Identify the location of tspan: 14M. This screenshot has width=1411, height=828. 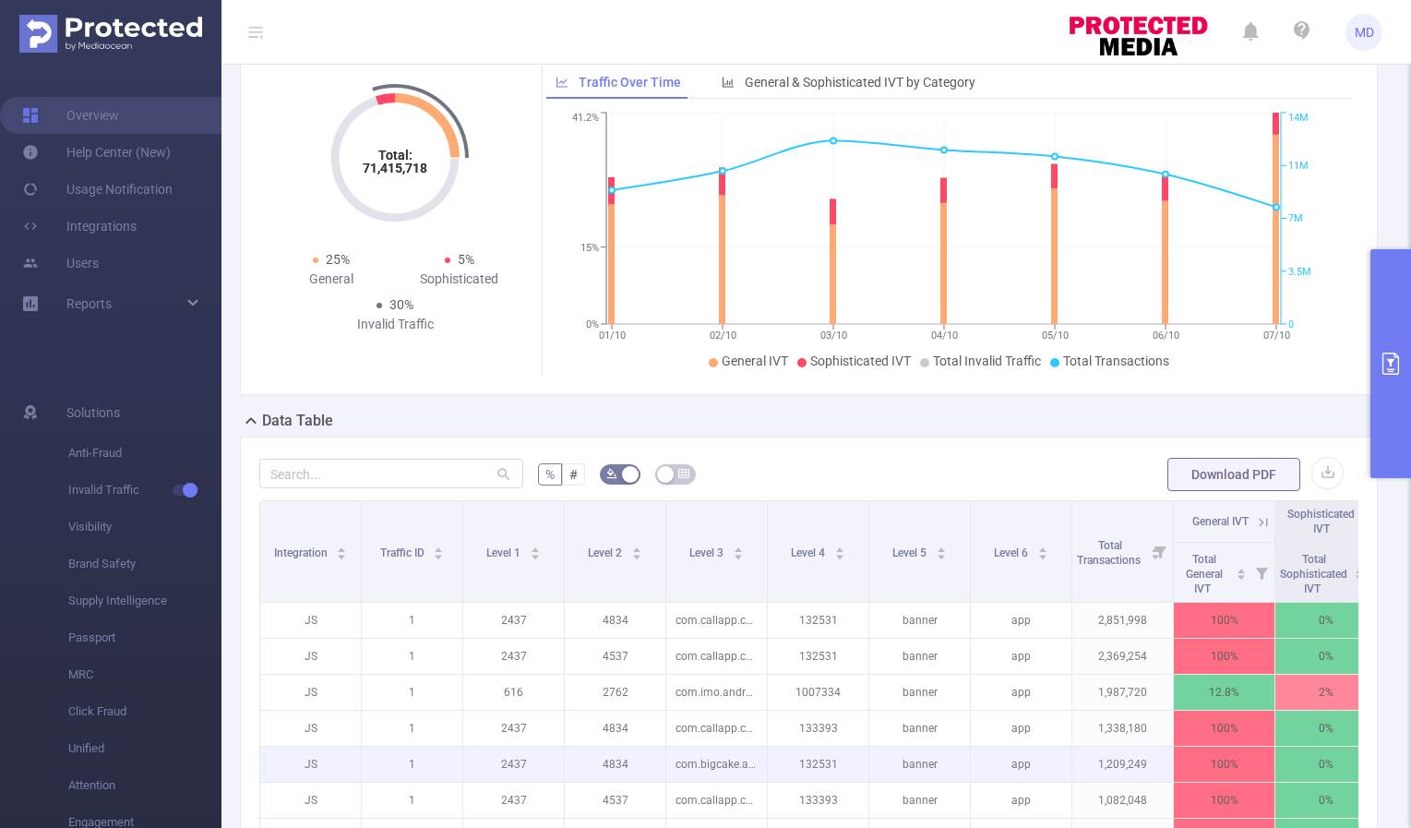
(1298, 118).